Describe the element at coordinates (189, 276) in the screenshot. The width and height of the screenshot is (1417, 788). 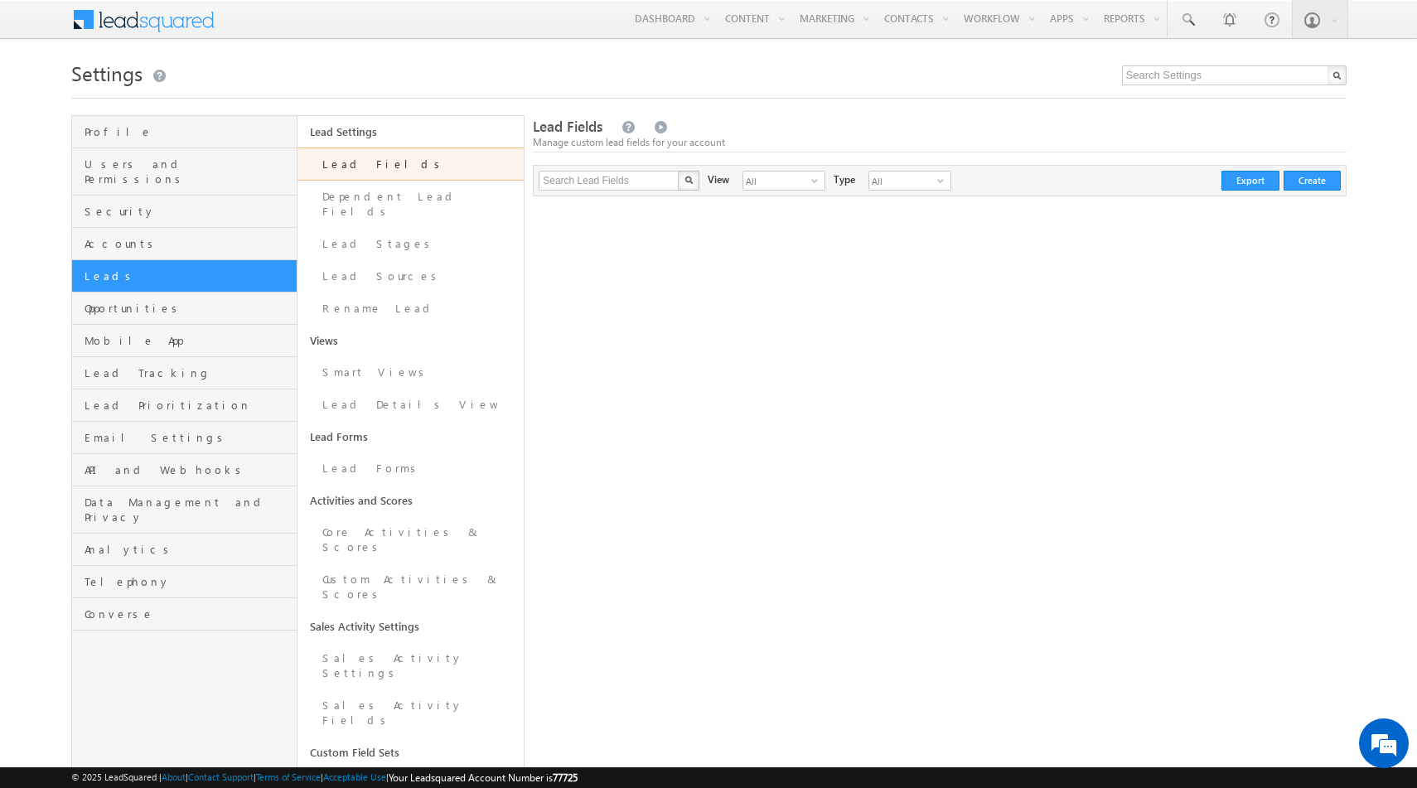
I see `span: Leads` at that location.